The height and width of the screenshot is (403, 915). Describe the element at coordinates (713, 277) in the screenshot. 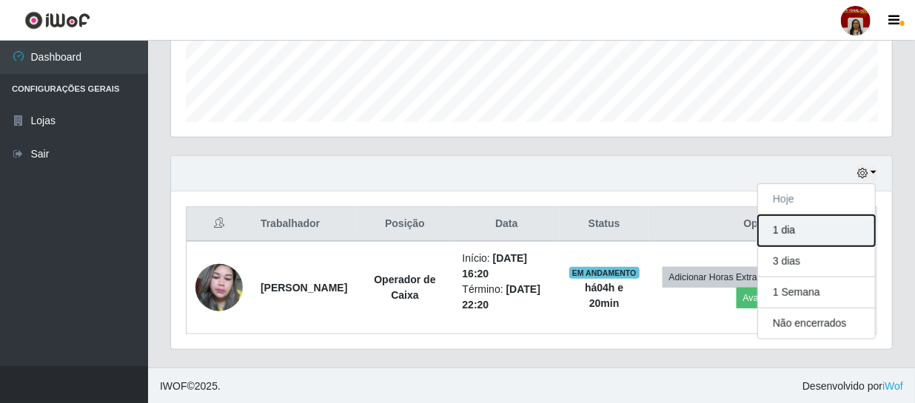

I see `button: Adicionar Horas Extra` at that location.